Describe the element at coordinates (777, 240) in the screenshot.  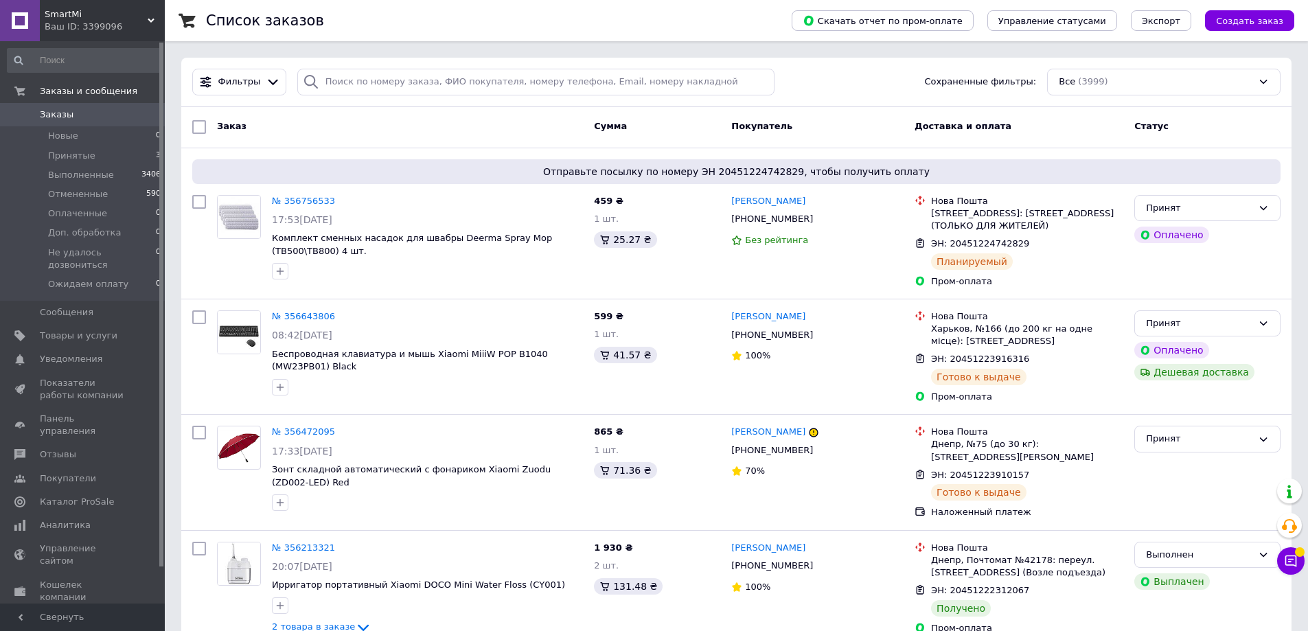
I see `span: Без рейтинга` at that location.